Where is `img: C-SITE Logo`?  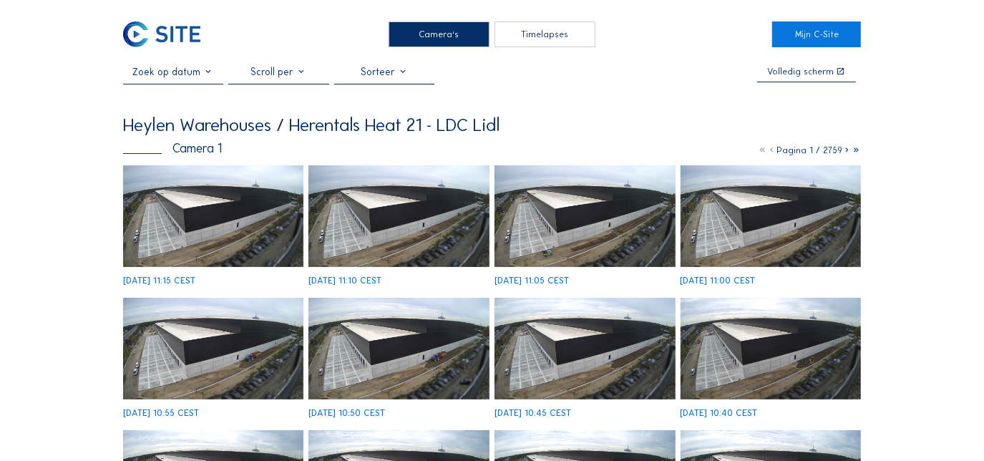 img: C-SITE Logo is located at coordinates (162, 34).